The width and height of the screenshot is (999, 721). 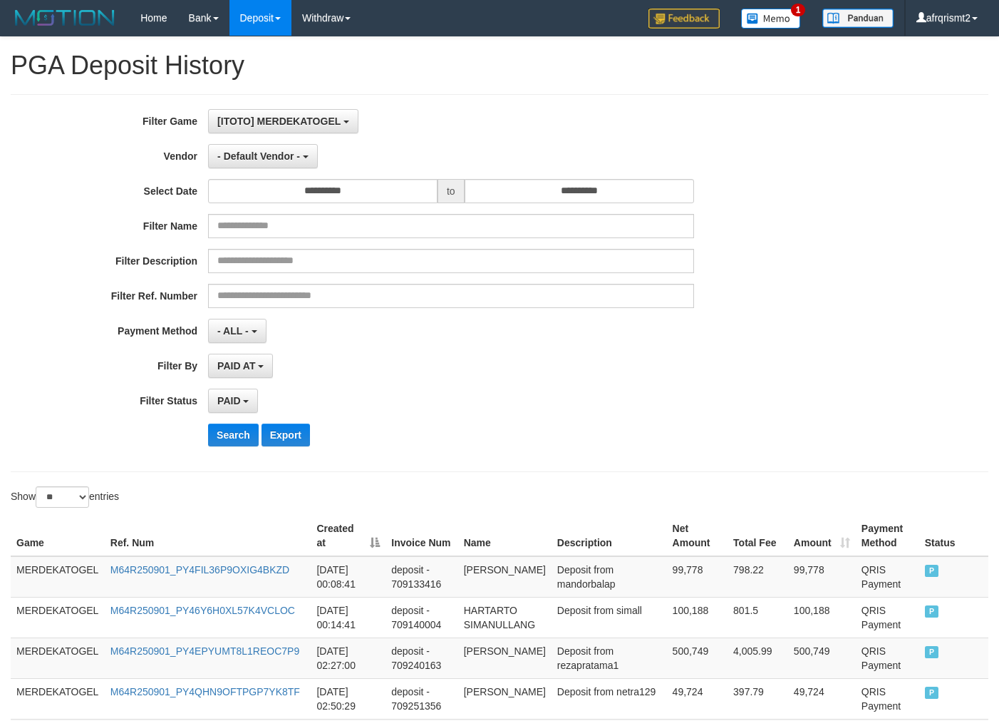 I want to click on th: Description, so click(x=609, y=535).